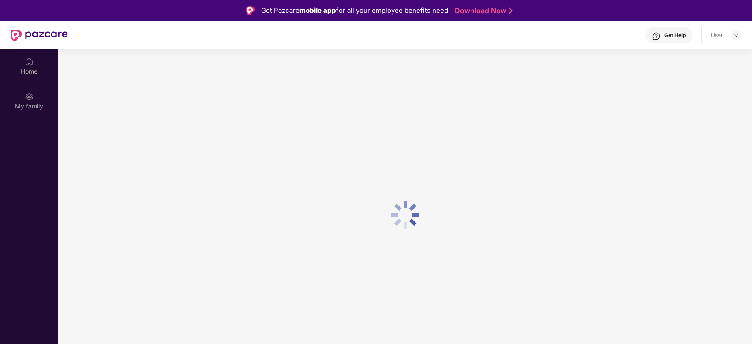 Image resolution: width=752 pixels, height=344 pixels. Describe the element at coordinates (29, 62) in the screenshot. I see `img: svg+xml;base64,PHN2ZyBpZD0iSG9tZSIgeG1sbnM9Imh0dHA6Ly93d3cudzMub3JnLzIwMDAvc3ZnIiB3aWR0aD0iMjAiIG...` at that location.